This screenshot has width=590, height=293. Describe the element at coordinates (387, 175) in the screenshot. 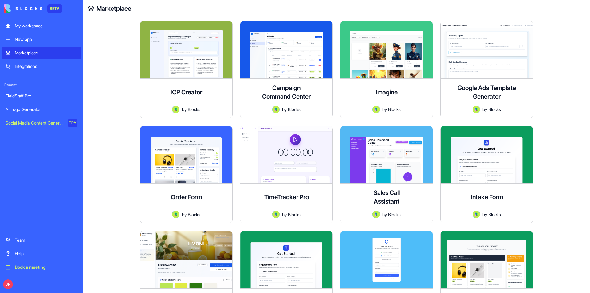

I see `a: Sales Call AssistantAvatarbyBlocks` at that location.